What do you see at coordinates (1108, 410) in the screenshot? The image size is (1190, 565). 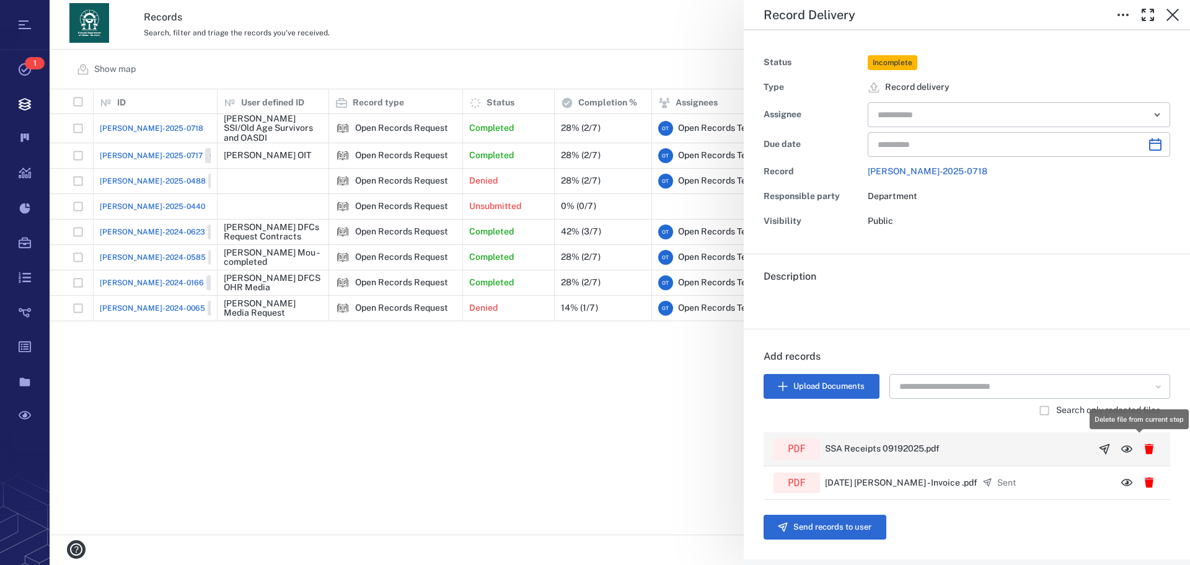 I see `span: Search only redacted files` at bounding box center [1108, 410].